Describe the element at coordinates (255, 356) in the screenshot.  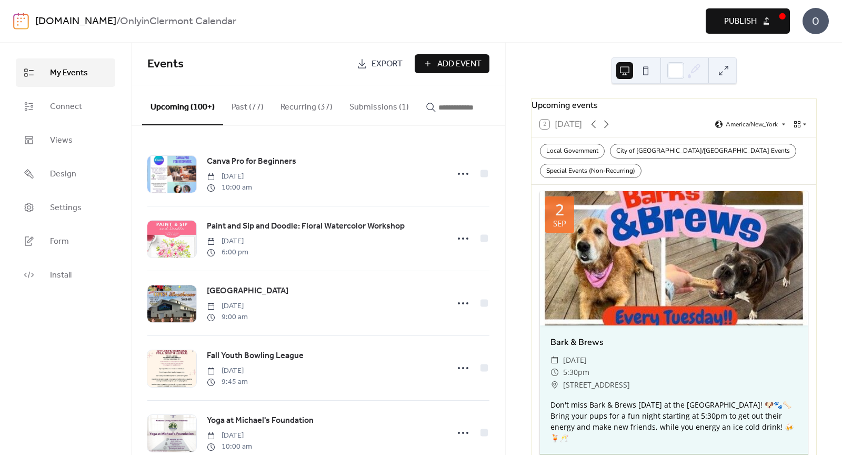
I see `span: Fall Youth Bowling League` at that location.